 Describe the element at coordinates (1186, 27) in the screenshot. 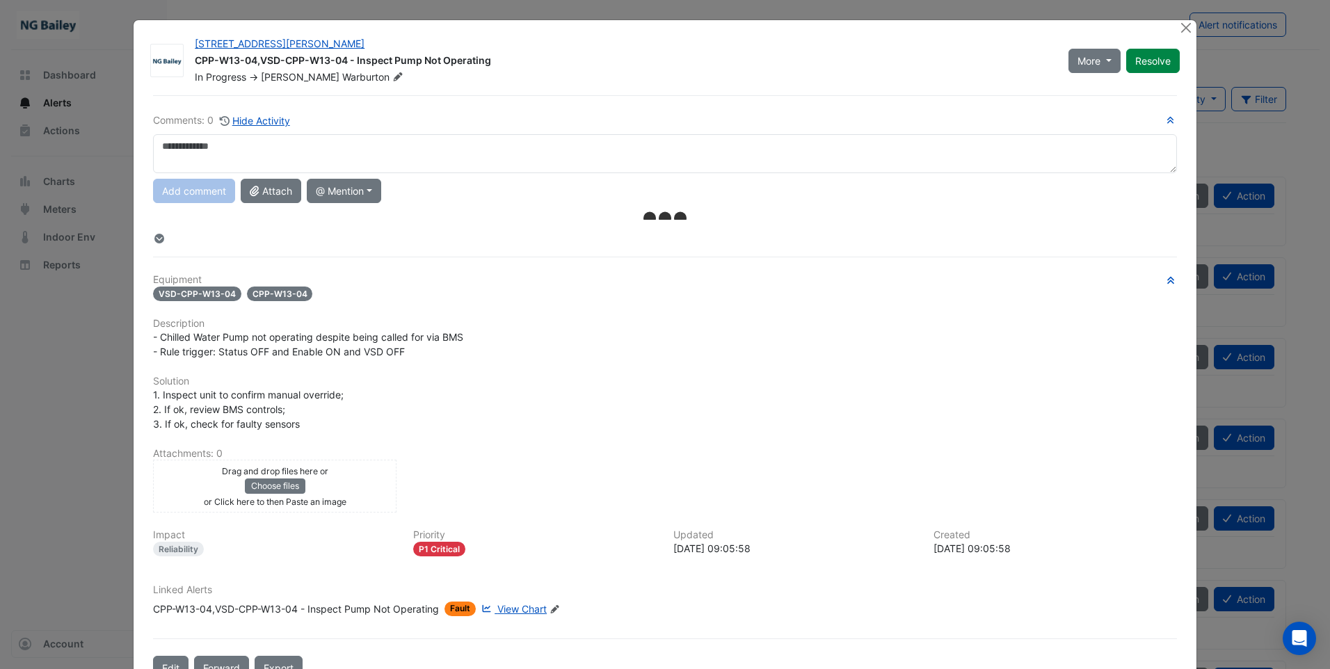

I see `button: Close` at that location.